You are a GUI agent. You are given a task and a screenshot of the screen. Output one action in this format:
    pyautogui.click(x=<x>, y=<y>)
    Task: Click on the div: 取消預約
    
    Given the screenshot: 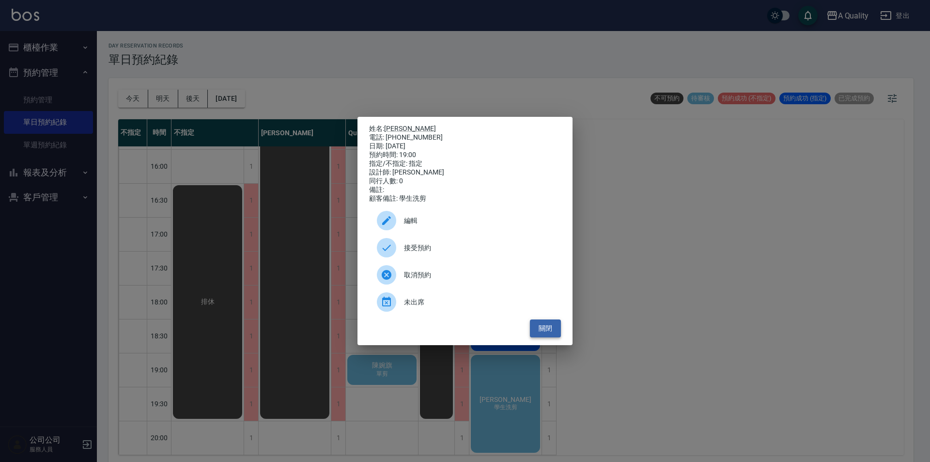 What is the action you would take?
    pyautogui.click(x=465, y=275)
    